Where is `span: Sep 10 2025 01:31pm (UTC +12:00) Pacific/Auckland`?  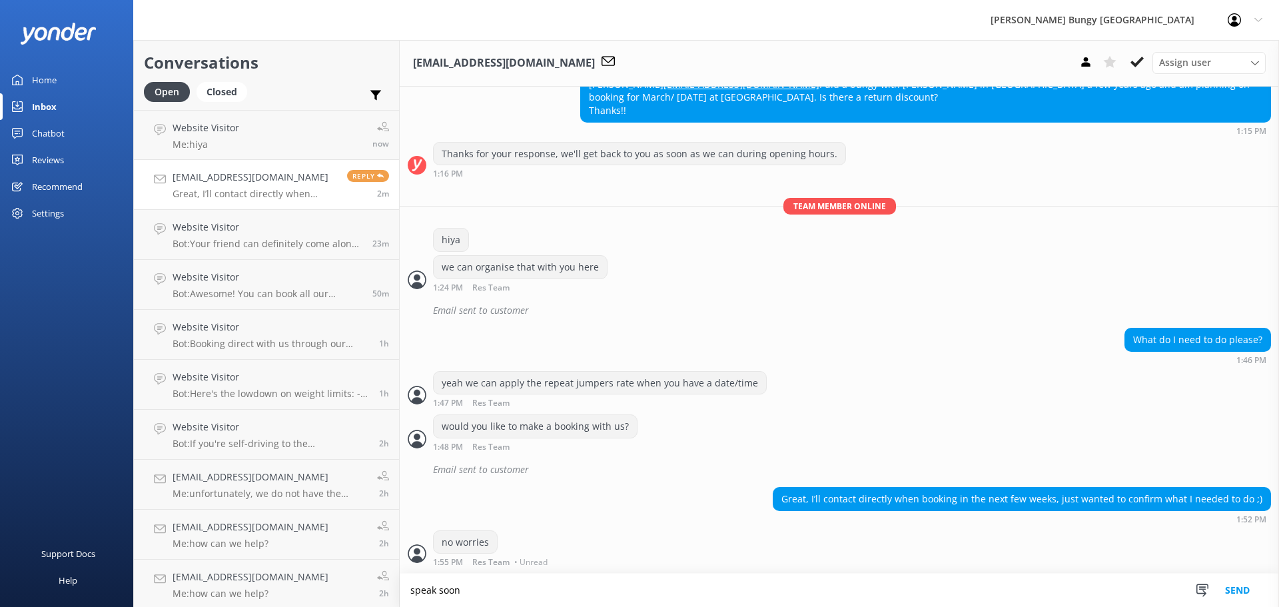 span: Sep 10 2025 01:31pm (UTC +12:00) Pacific/Auckland is located at coordinates (380, 243).